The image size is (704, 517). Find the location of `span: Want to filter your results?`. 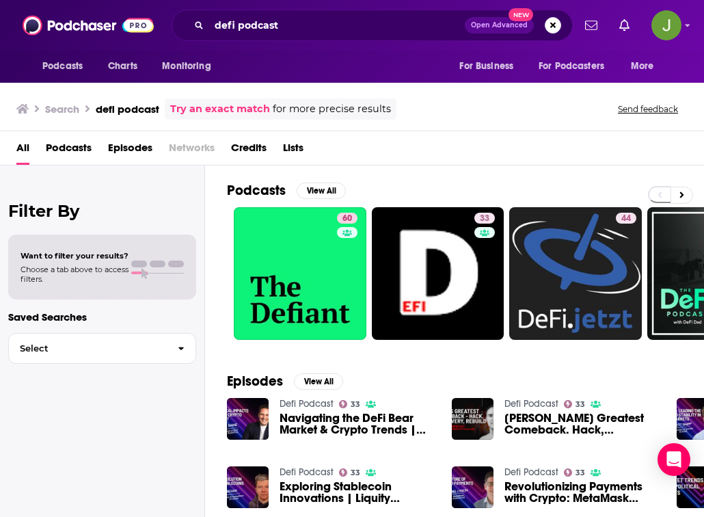

span: Want to filter your results? is located at coordinates (75, 256).